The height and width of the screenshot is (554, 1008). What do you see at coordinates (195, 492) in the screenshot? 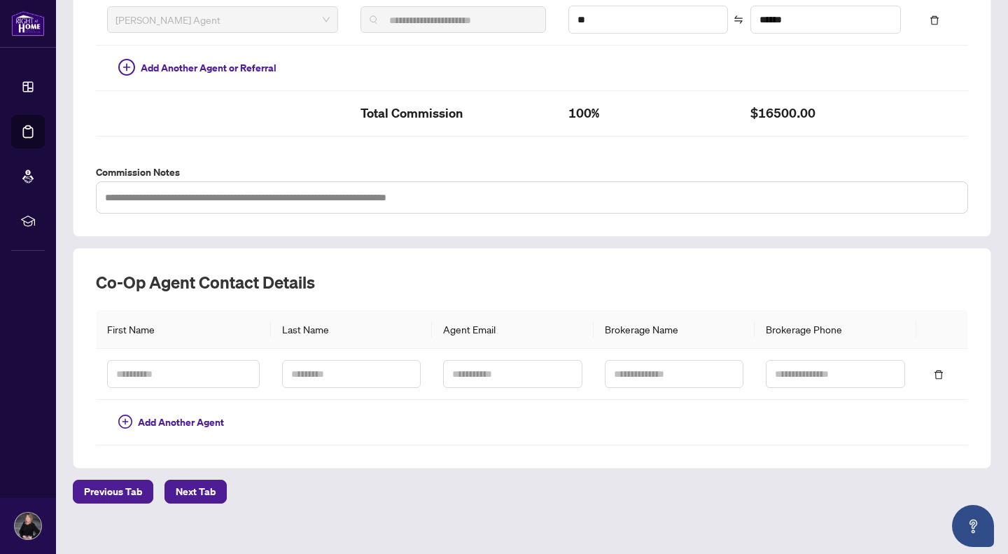
I see `span: Next Tab` at bounding box center [195, 492].